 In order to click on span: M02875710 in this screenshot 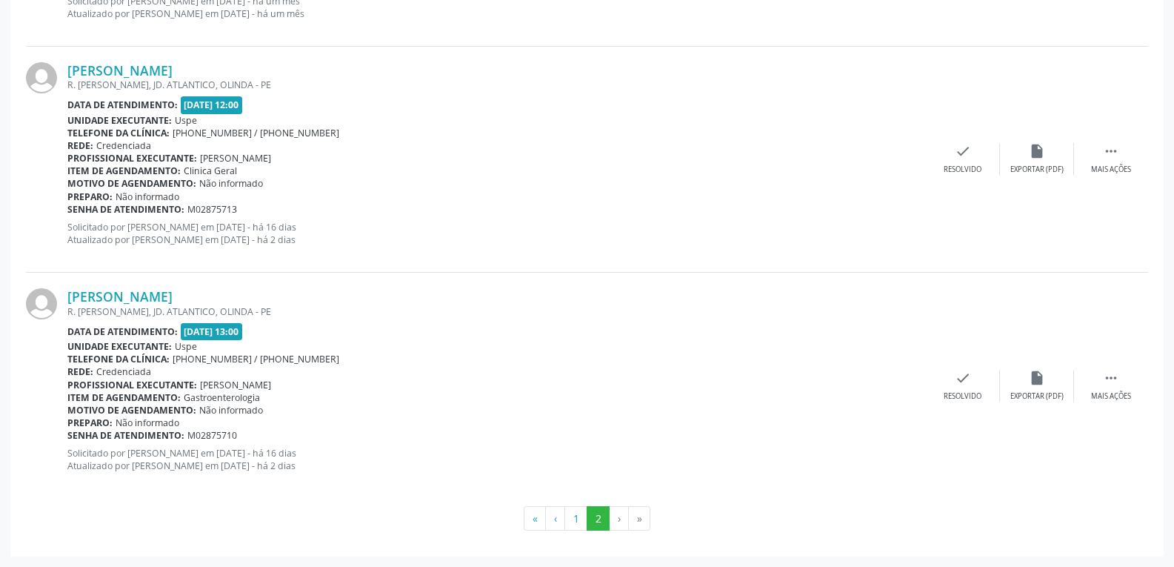, I will do `click(212, 435)`.